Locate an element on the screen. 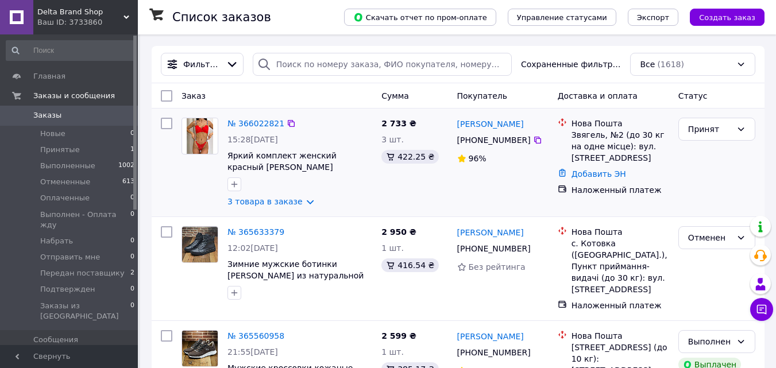  a: 3 товара в заказе is located at coordinates (265, 202).